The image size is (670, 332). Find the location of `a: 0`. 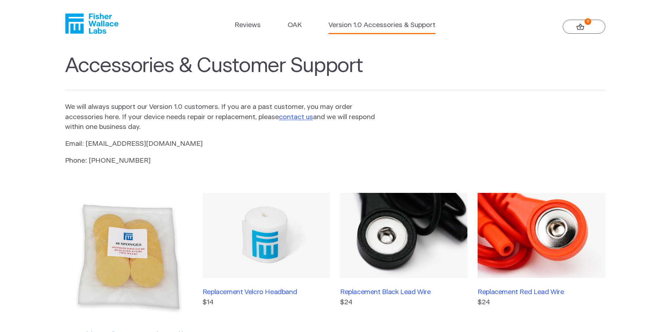

a: 0 is located at coordinates (583, 27).